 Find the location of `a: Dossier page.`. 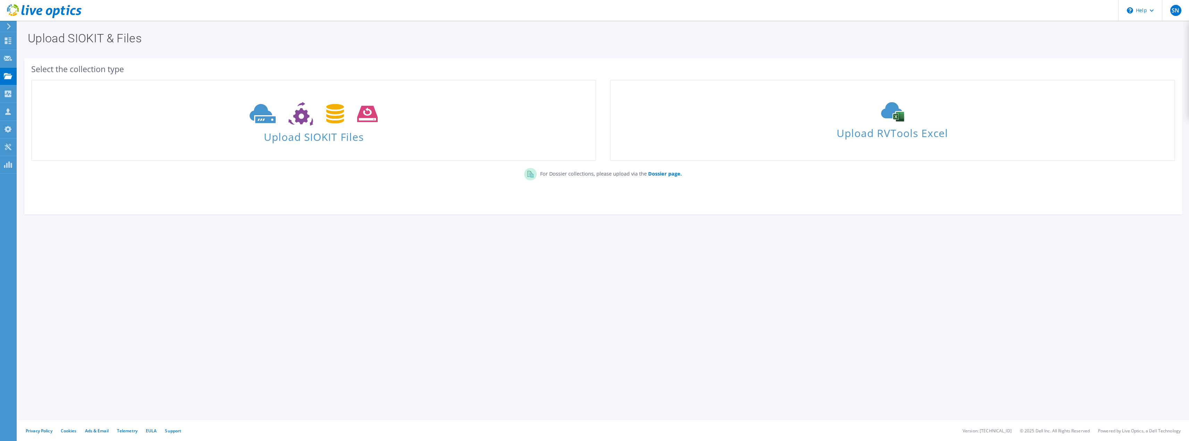

a: Dossier page. is located at coordinates (664, 174).